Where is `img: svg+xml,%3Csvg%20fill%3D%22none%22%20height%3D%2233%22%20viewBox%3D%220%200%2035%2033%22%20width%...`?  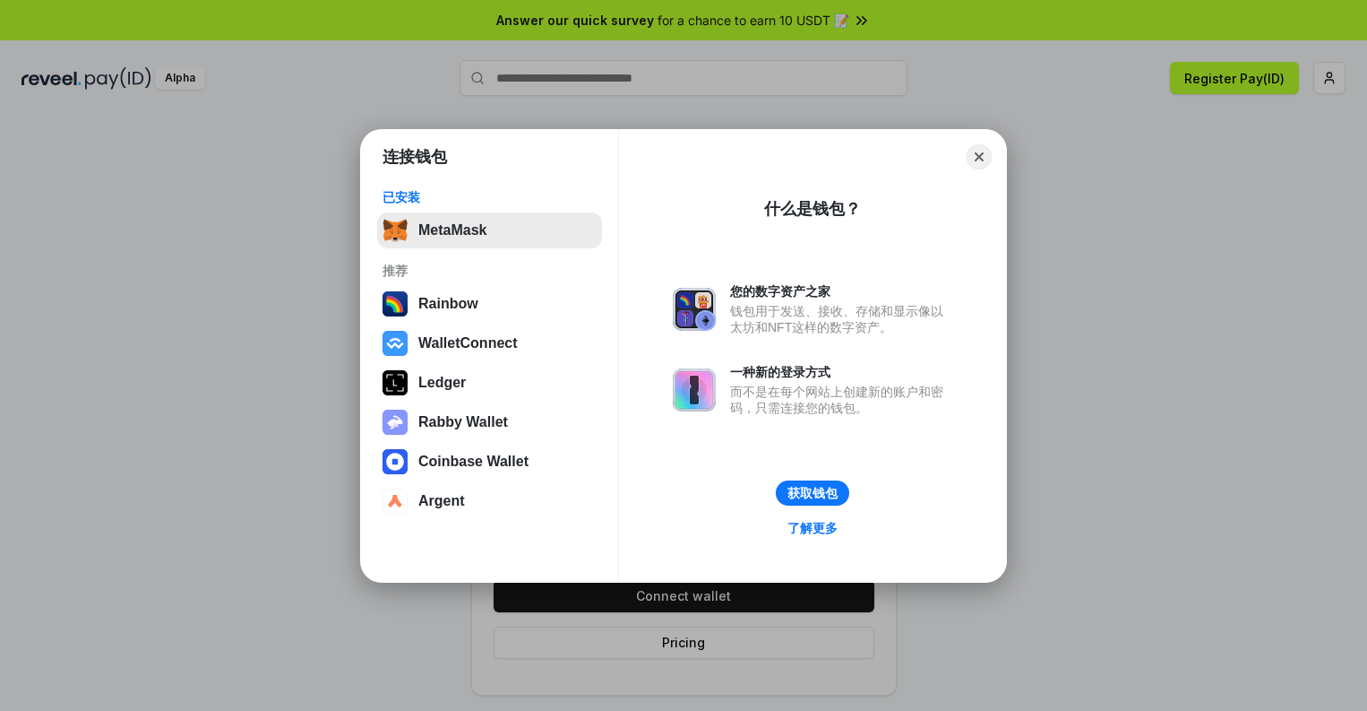 img: svg+xml,%3Csvg%20fill%3D%22none%22%20height%3D%2233%22%20viewBox%3D%220%200%2035%2033%22%20width%... is located at coordinates (395, 230).